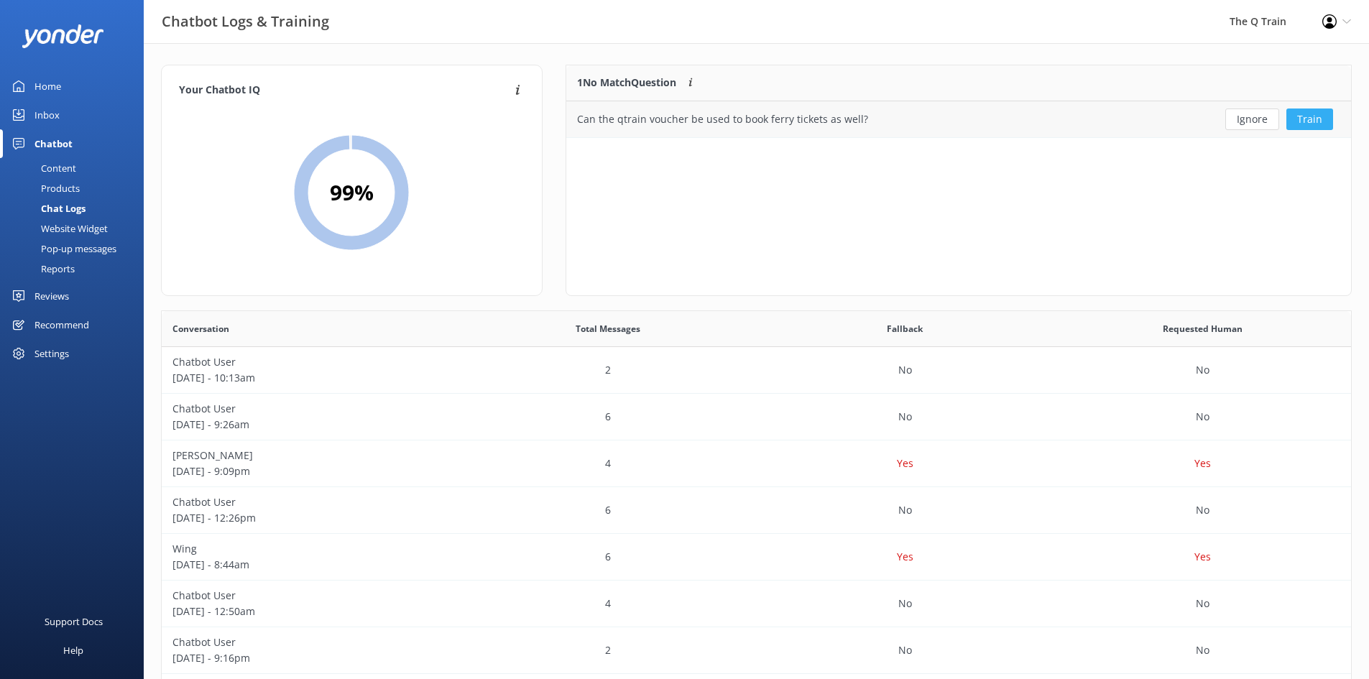 The height and width of the screenshot is (679, 1369). I want to click on a: Content, so click(76, 168).